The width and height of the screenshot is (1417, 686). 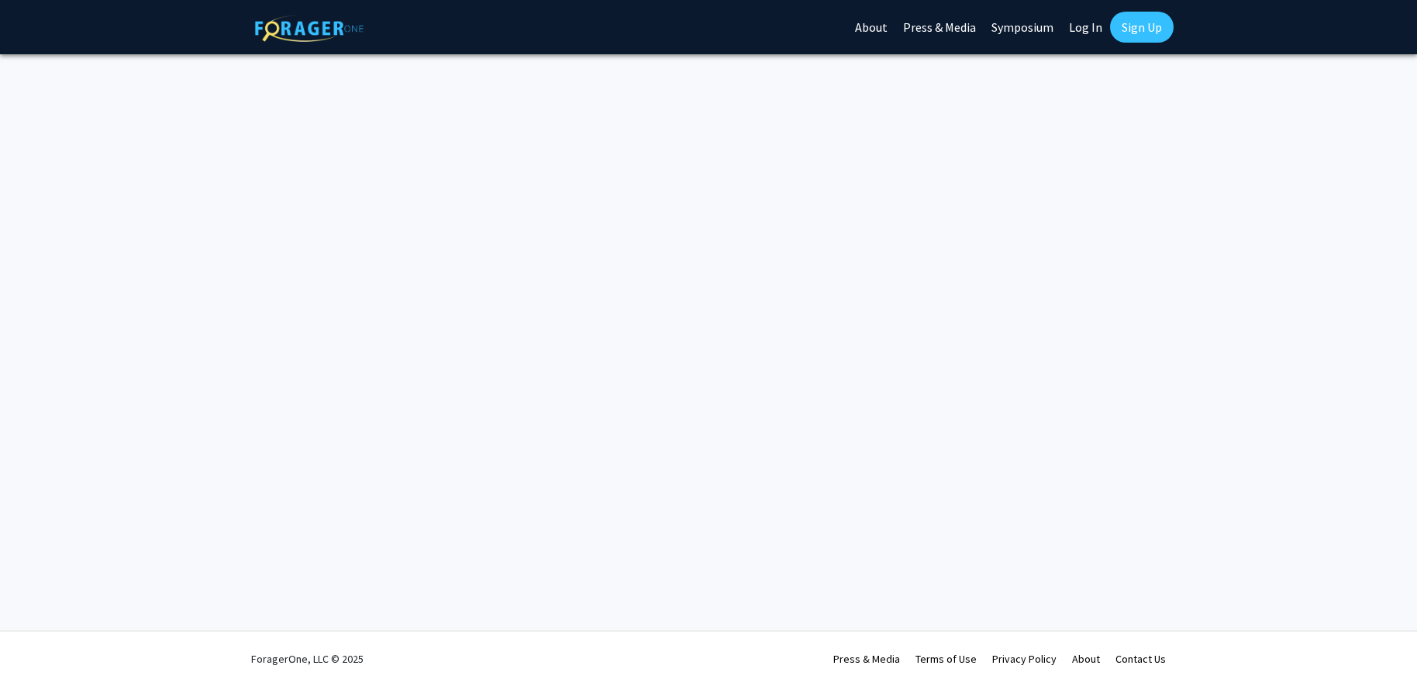 I want to click on a: About, so click(x=1086, y=659).